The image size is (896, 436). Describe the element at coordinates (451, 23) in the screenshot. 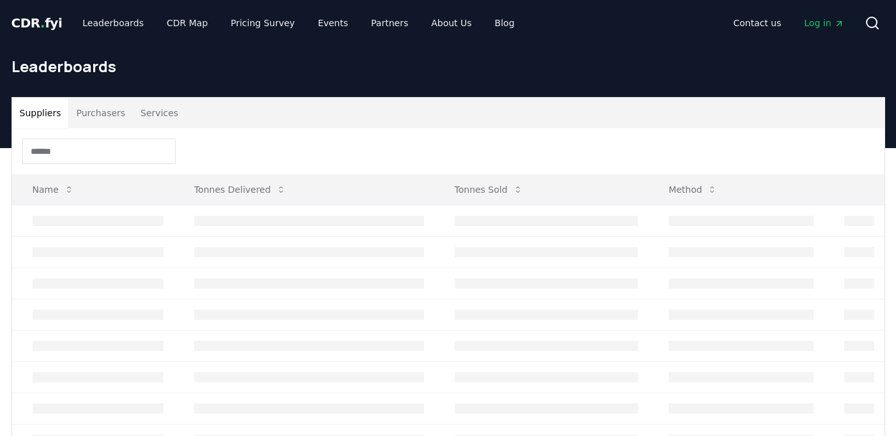

I see `a: About Us` at that location.